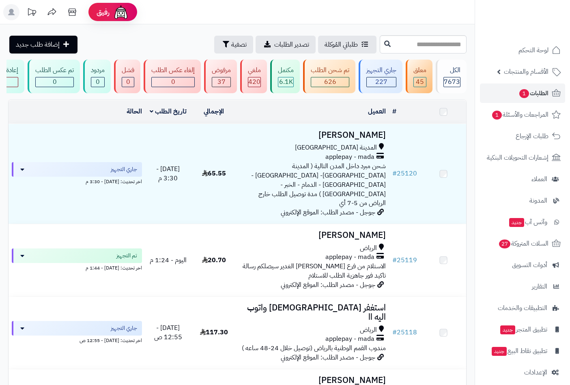 The height and width of the screenshot is (385, 570). I want to click on div: إلغاء عكس الطلب, so click(173, 70).